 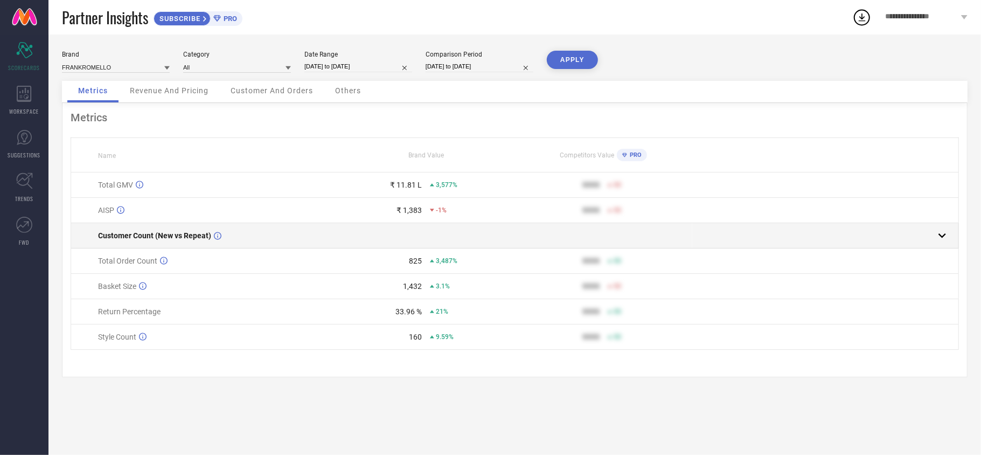 I want to click on div: Metrics, so click(x=514, y=117).